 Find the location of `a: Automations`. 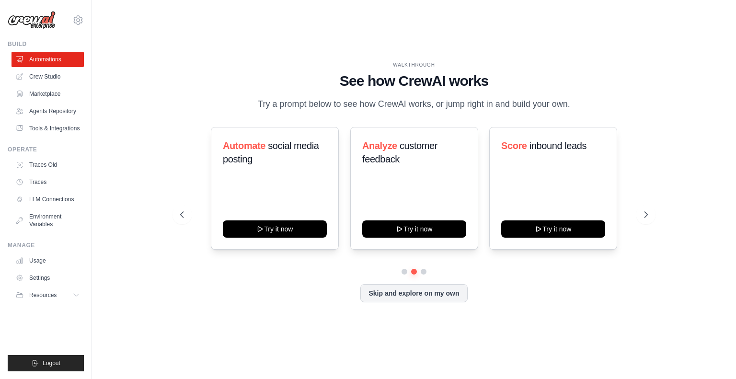

a: Automations is located at coordinates (47, 59).